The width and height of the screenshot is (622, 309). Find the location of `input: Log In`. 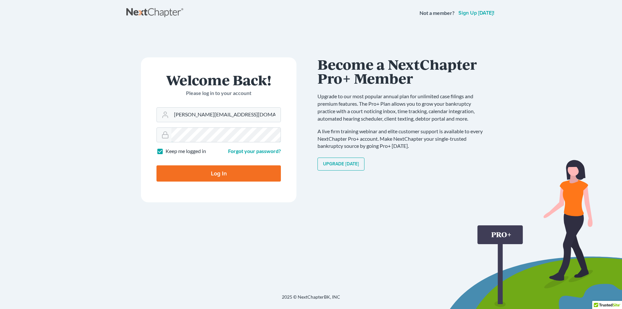

input: Log In is located at coordinates (219, 173).